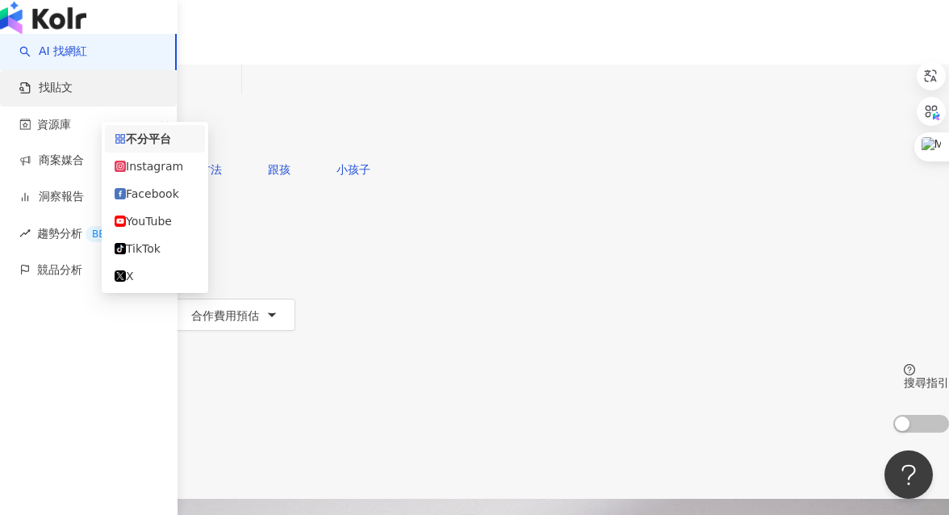 The height and width of the screenshot is (515, 949). What do you see at coordinates (225, 315) in the screenshot?
I see `span: 合作費用預估` at bounding box center [225, 315].